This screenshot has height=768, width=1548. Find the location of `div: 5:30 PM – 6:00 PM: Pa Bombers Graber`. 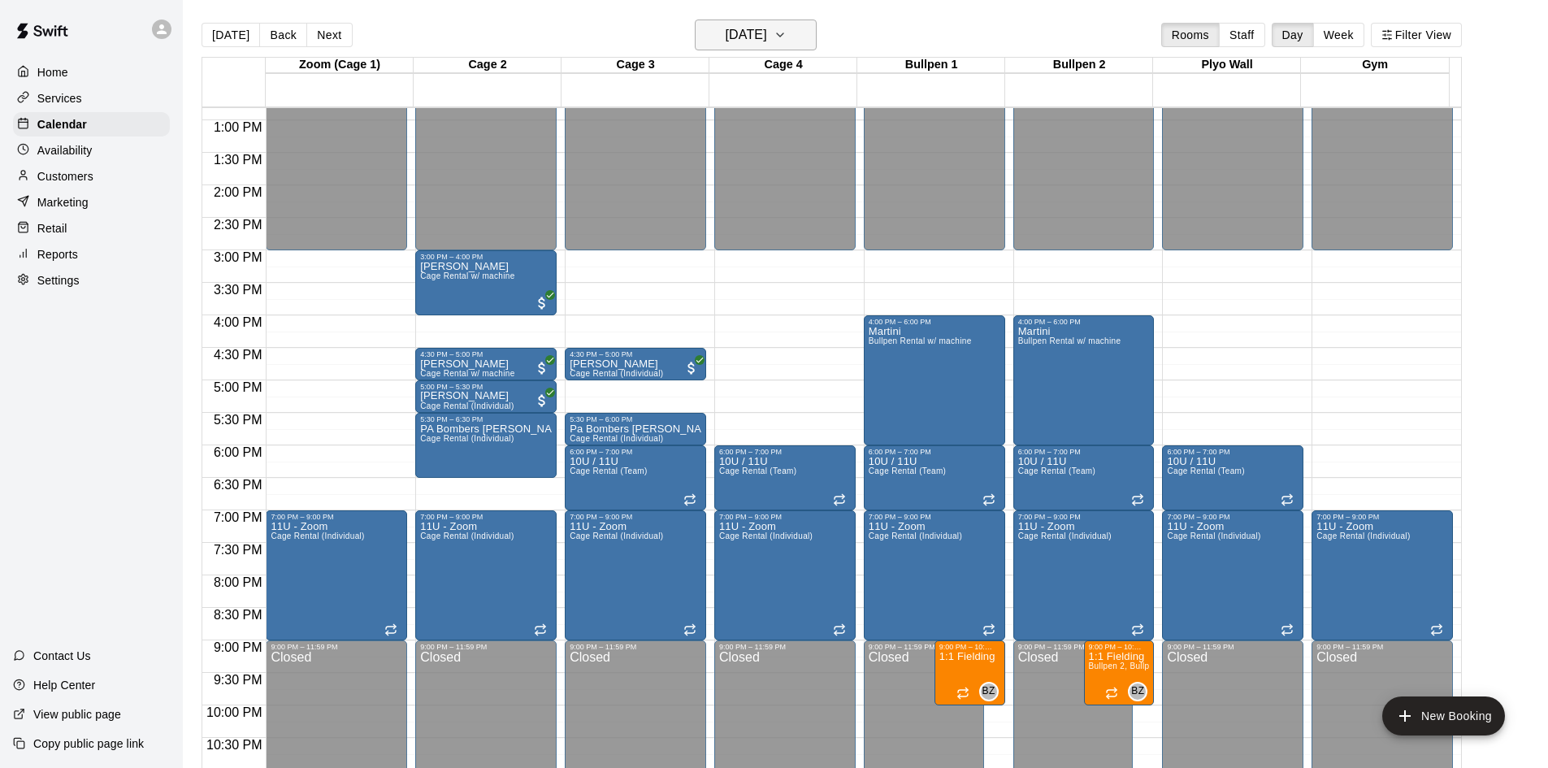

div: 5:30 PM – 6:00 PM: Pa Bombers Graber is located at coordinates (635, 429).